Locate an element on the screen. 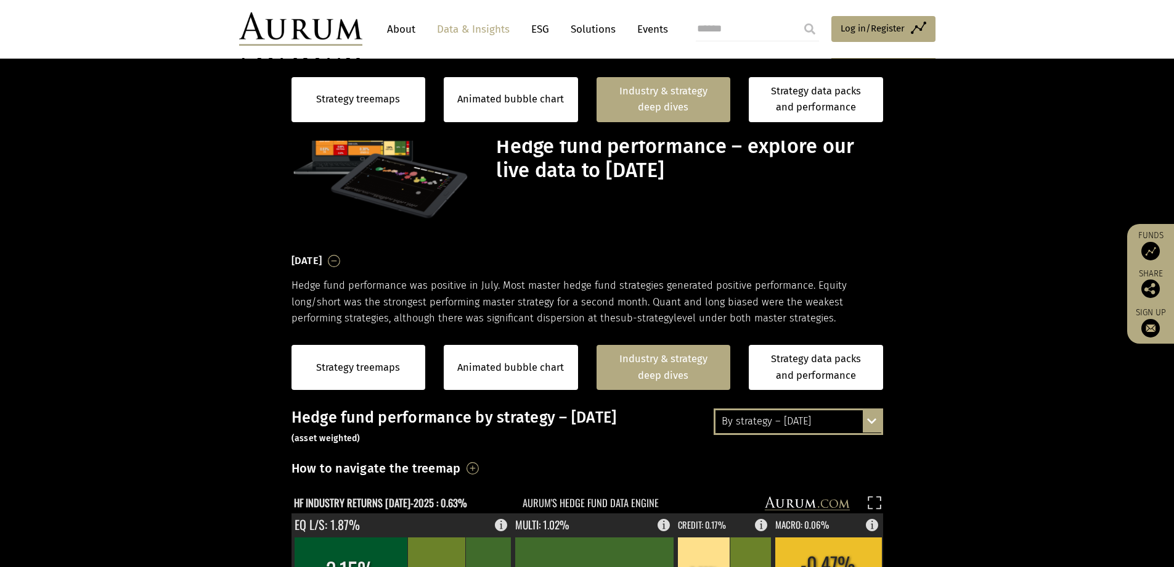  small: (asset weighted) is located at coordinates (326, 438).